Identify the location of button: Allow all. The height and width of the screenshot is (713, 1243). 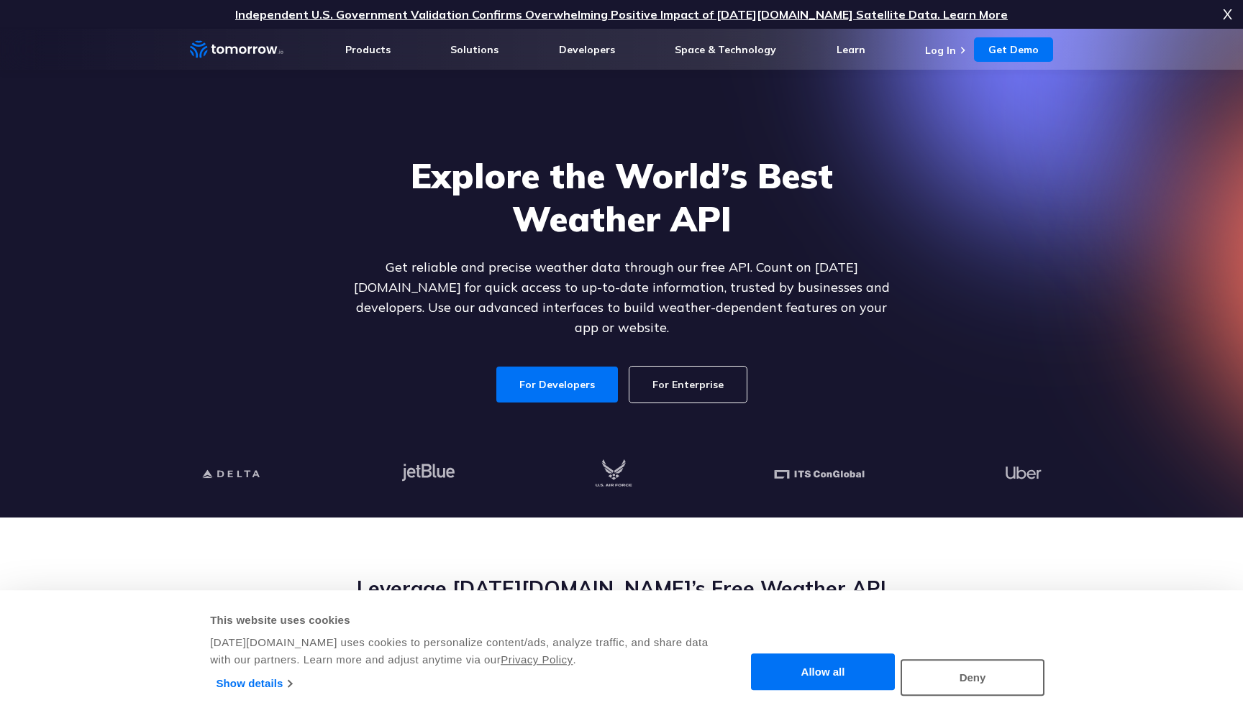
(823, 672).